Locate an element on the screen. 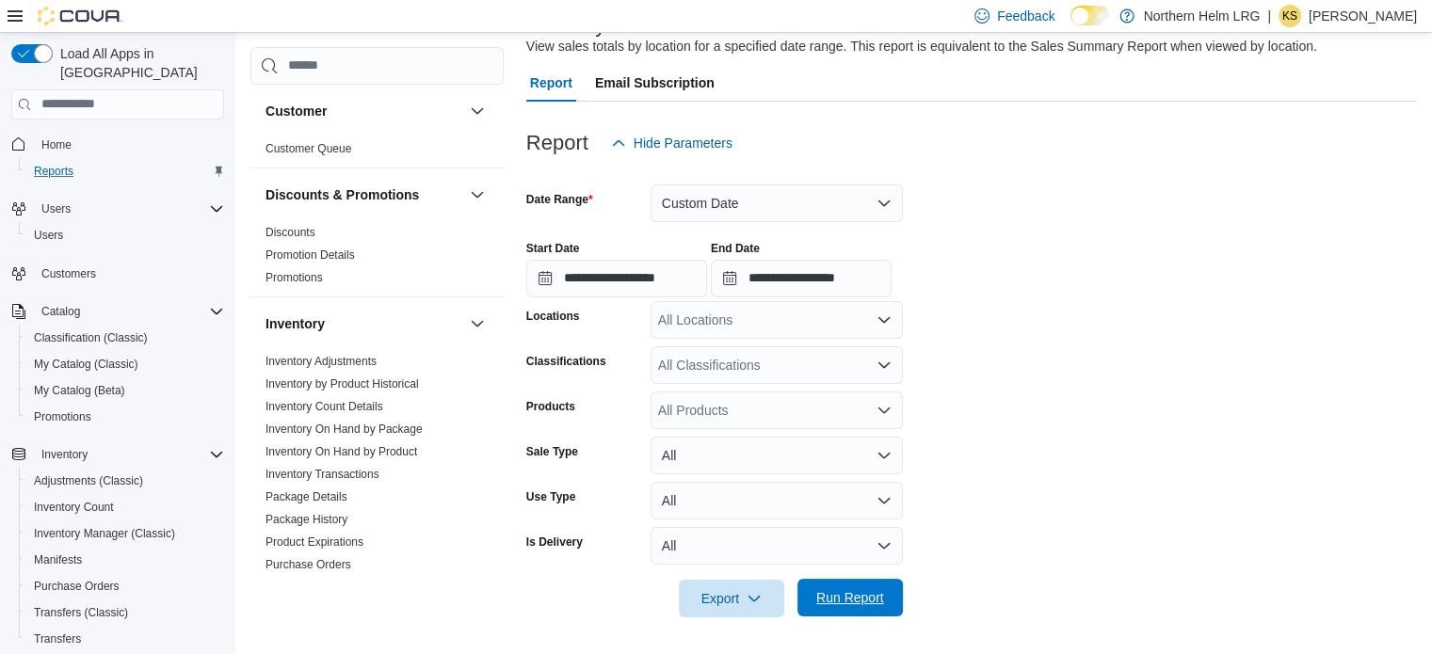  label: Use Type is located at coordinates (551, 497).